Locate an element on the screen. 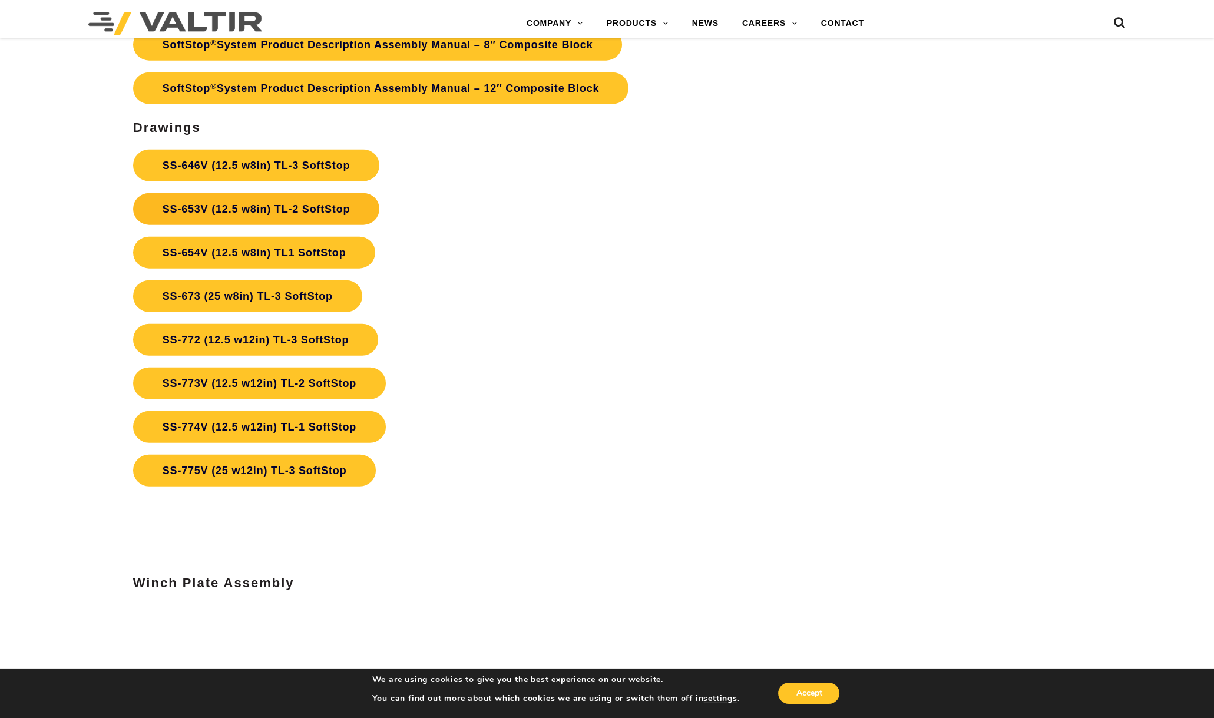 This screenshot has height=718, width=1214. a: SS-654V (12.5 w8in) TL1 SoftStop is located at coordinates (254, 253).